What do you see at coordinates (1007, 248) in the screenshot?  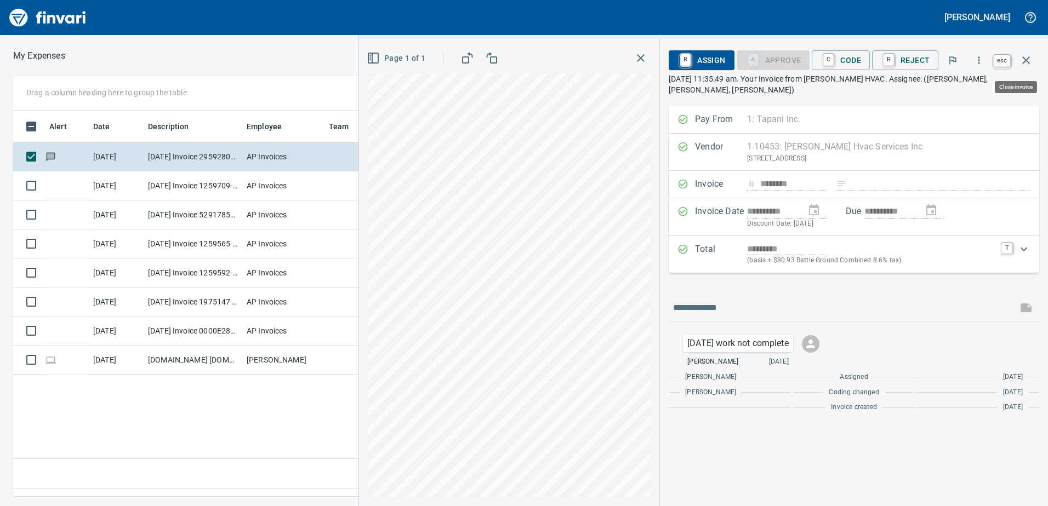 I see `a: T` at bounding box center [1007, 248].